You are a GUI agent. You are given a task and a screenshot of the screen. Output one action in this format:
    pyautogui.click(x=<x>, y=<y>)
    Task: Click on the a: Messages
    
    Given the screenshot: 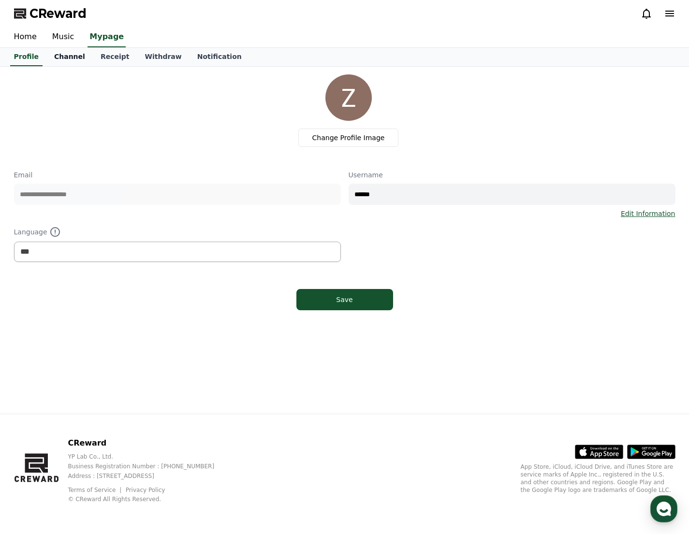 What is the action you would take?
    pyautogui.click(x=94, y=319)
    